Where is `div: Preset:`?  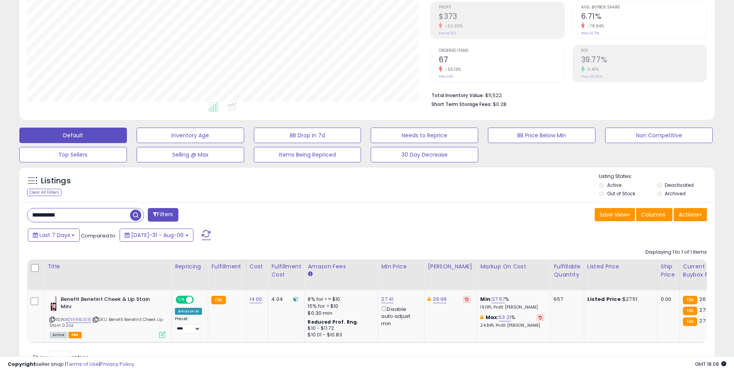
div: Preset: is located at coordinates (188, 325).